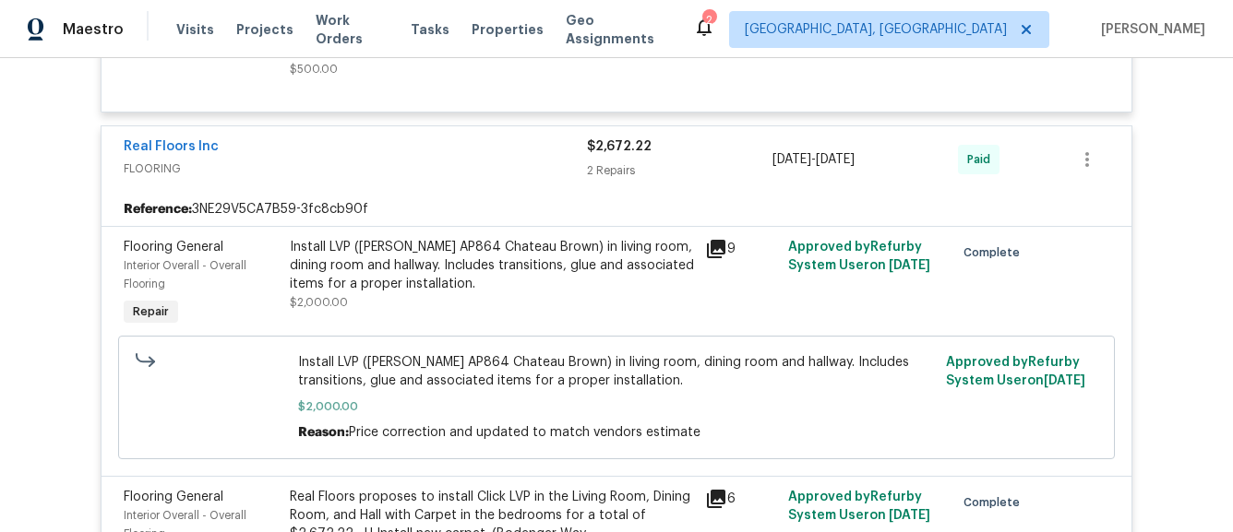  I want to click on div: 3NE29V5CA7B59-3fc8cb90f, so click(616, 209).